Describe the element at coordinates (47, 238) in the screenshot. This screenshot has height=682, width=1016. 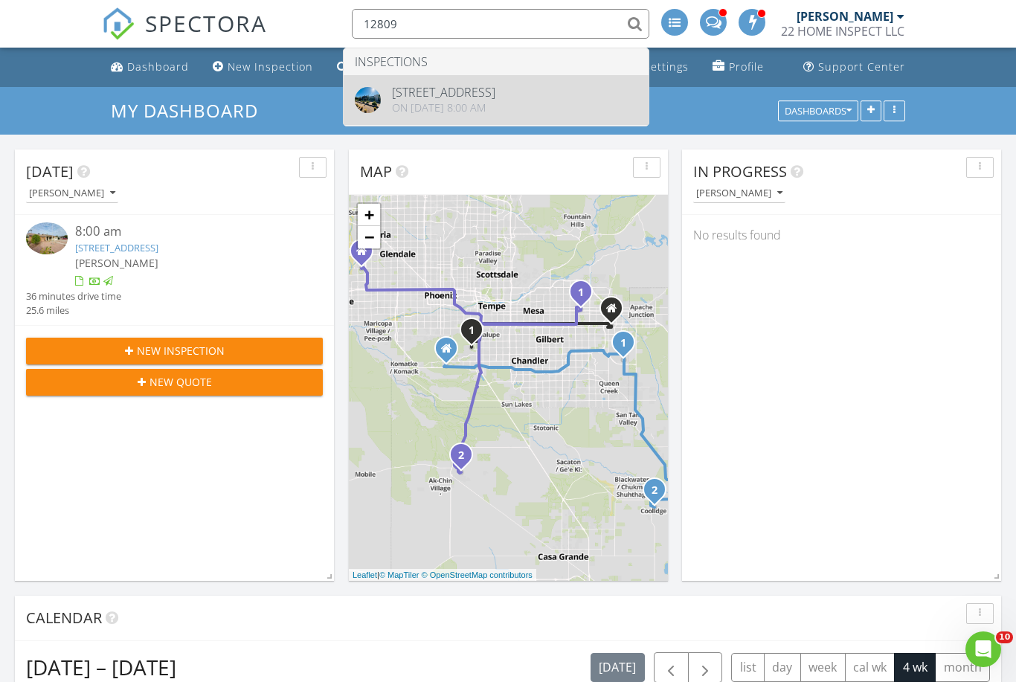
I see `img: 9369808%2Fcover_photos%2FprSo7k62cYj1xpQcBnJa%2Fsmall.jpg` at that location.